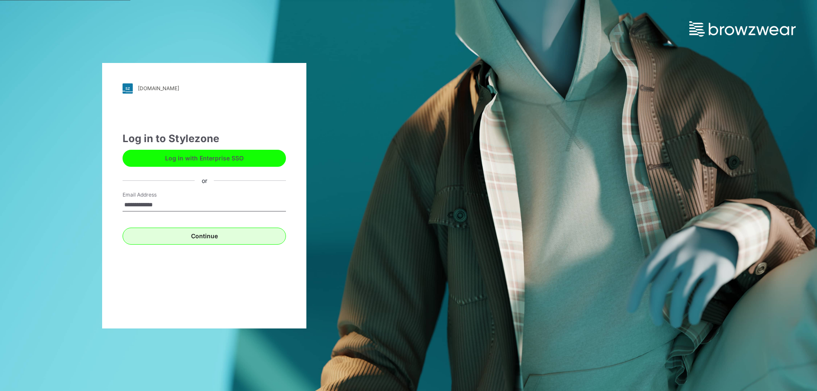 The image size is (817, 391). What do you see at coordinates (204, 139) in the screenshot?
I see `div: Log in to Stylezone` at bounding box center [204, 139].